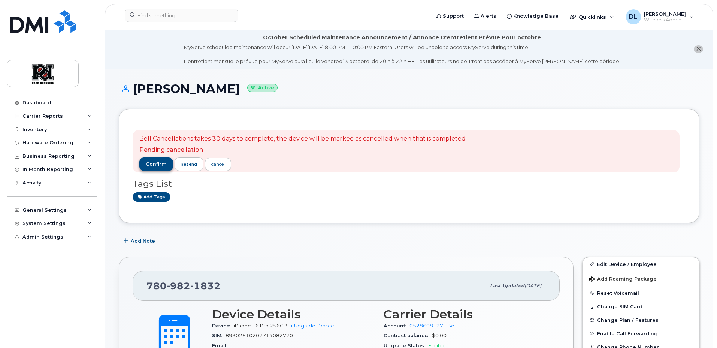 Image resolution: width=717 pixels, height=348 pixels. What do you see at coordinates (156, 164) in the screenshot?
I see `button: confirm` at bounding box center [156, 164].